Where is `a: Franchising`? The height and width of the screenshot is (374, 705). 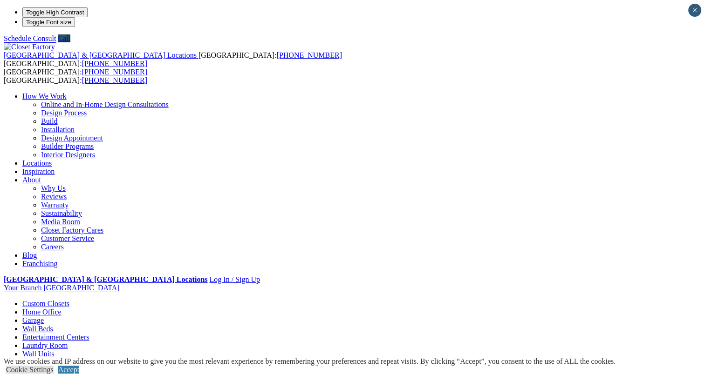 a: Franchising is located at coordinates (40, 264).